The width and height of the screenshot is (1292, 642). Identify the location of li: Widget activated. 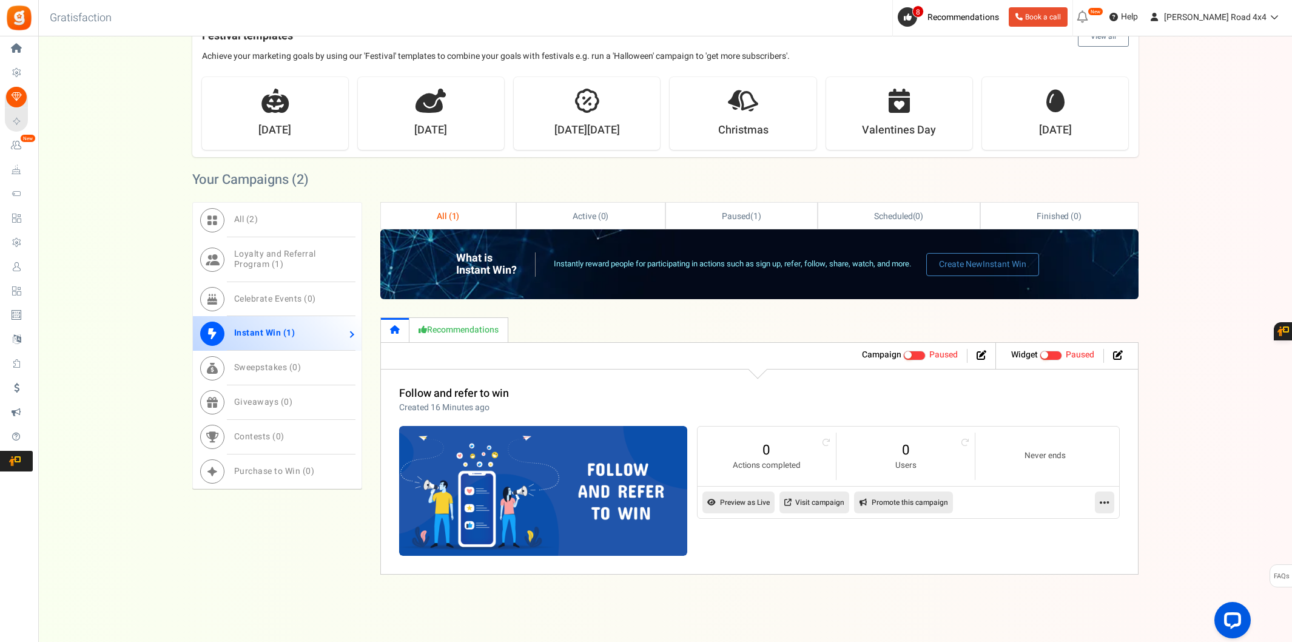
(1053, 355).